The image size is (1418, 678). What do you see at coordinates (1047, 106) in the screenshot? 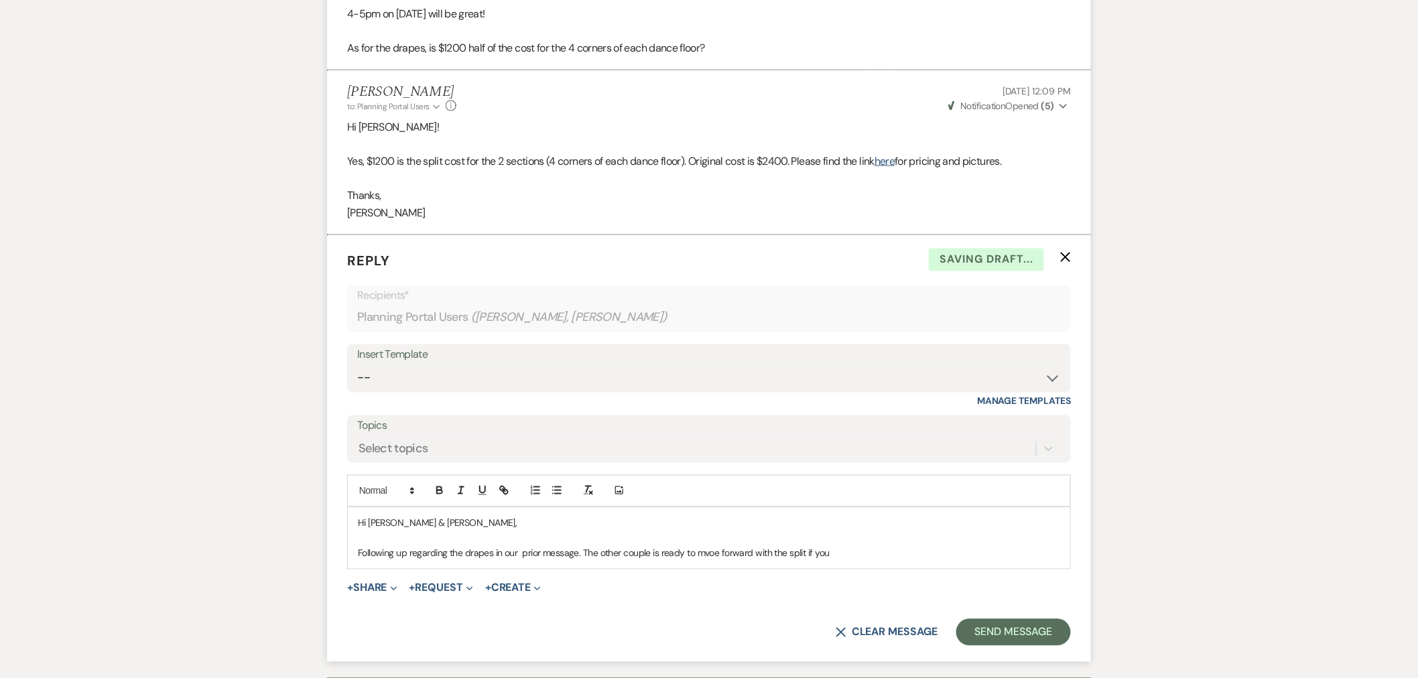
I see `strong: ( 5 )` at bounding box center [1047, 106].